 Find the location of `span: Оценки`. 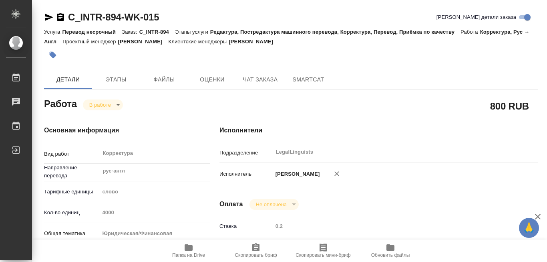

span: Оценки is located at coordinates (212, 79).